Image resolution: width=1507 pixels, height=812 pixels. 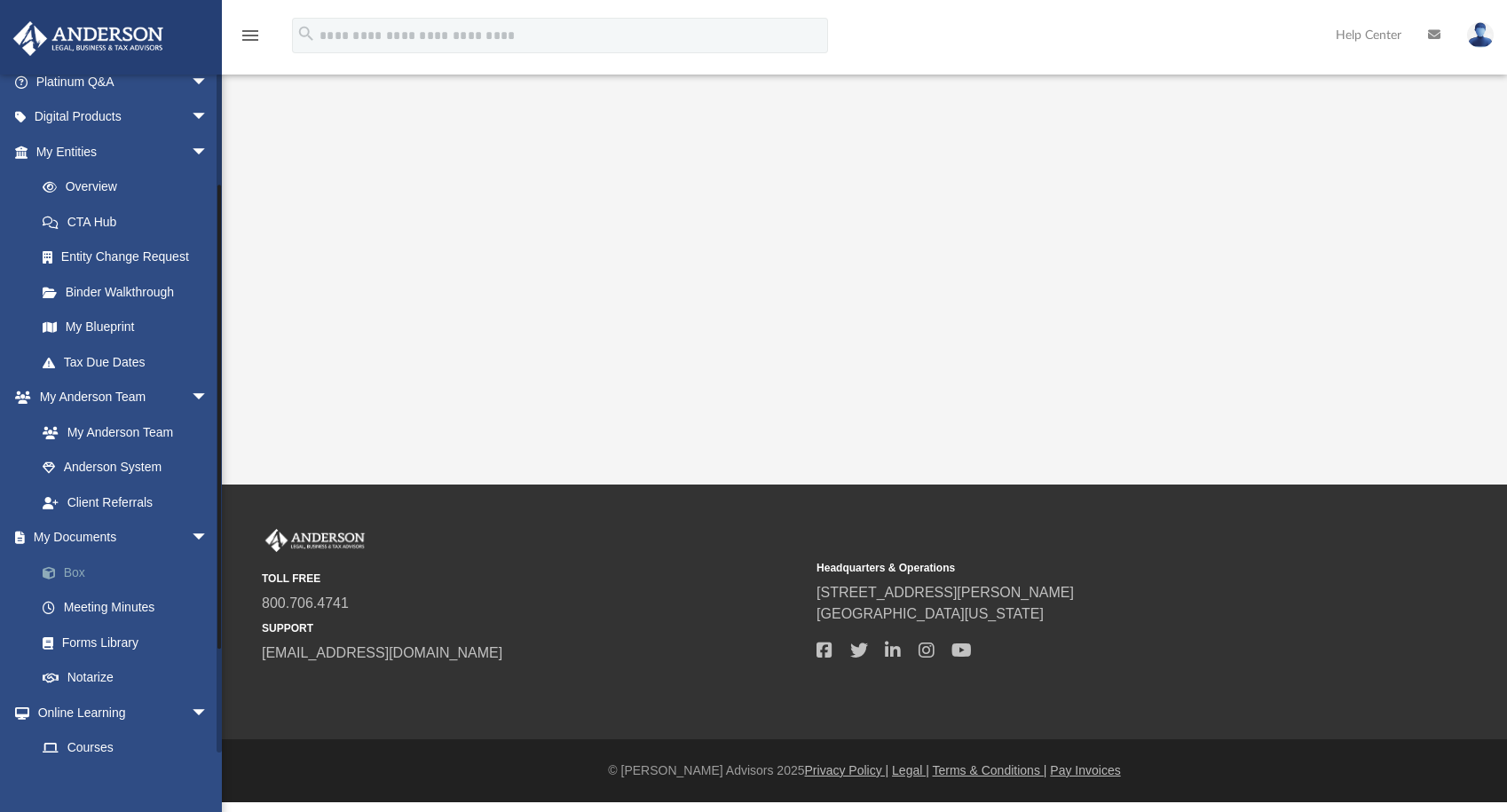 What do you see at coordinates (847, 771) in the screenshot?
I see `a: Privacy Policy |` at bounding box center [847, 771].